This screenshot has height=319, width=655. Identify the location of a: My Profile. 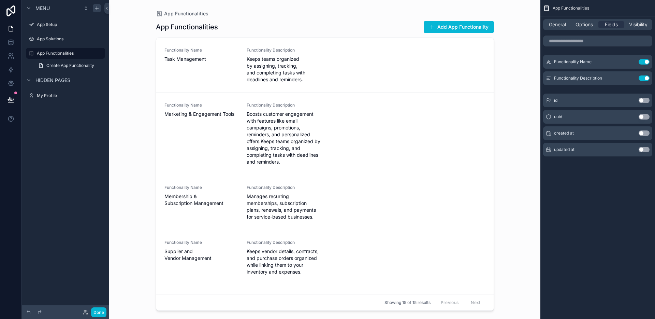
(66, 96).